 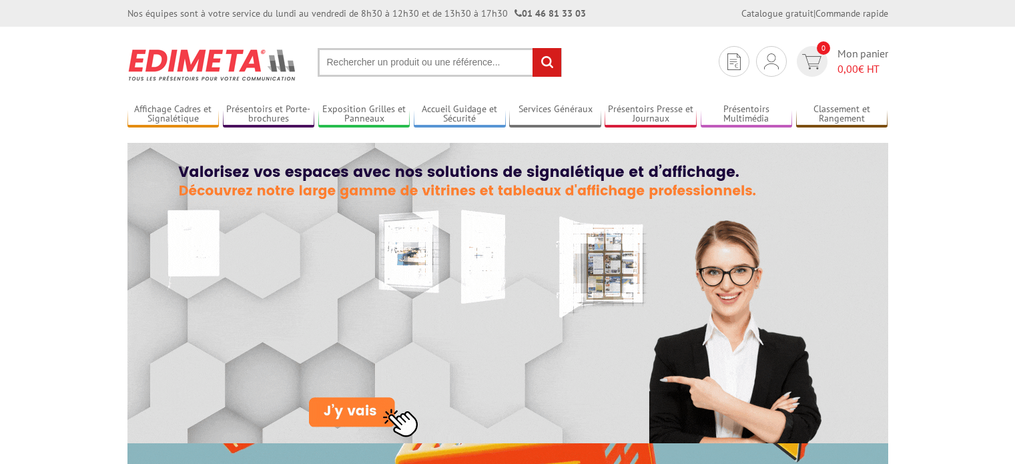 I want to click on div: Nos équipes sont à votre service du lundi au vendredi de 8h30 à 12h30 et de 13h30 à 17h30, so click(x=356, y=13).